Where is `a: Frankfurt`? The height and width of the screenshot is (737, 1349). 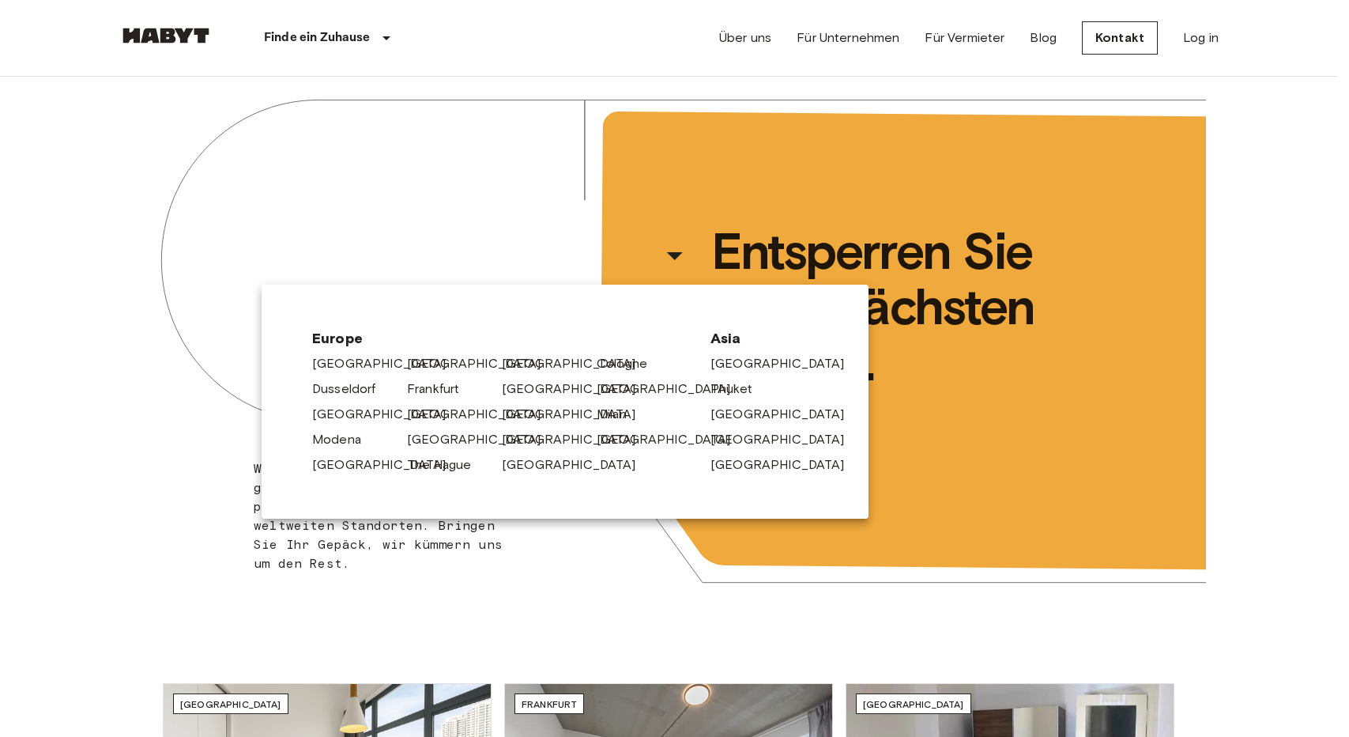
a: Frankfurt is located at coordinates (441, 389).